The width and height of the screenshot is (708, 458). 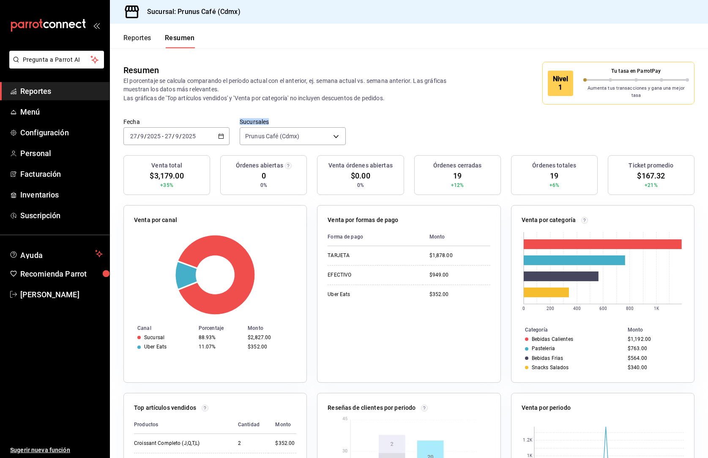 I want to click on div: navigation tabs, so click(x=159, y=41).